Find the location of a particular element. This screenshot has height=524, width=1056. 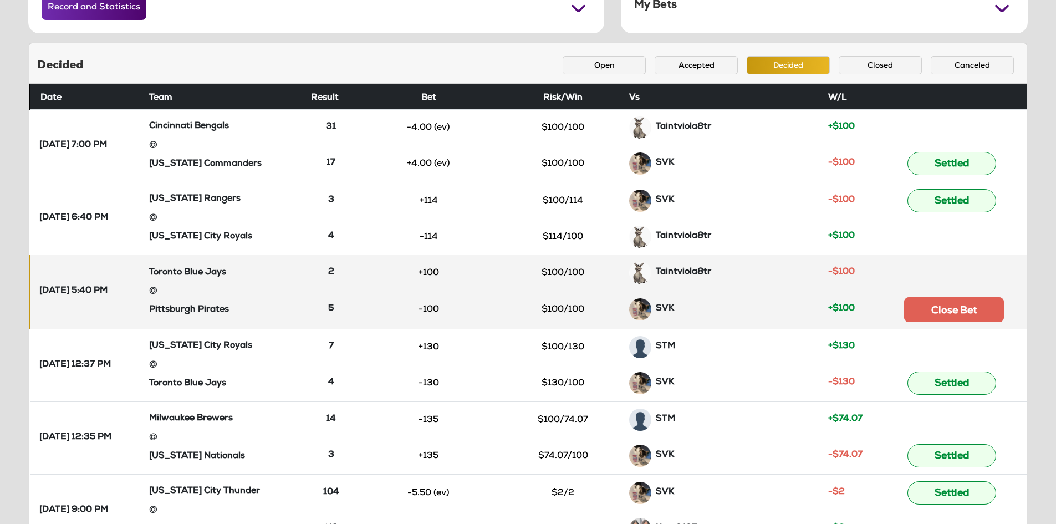

button: $100/130 is located at coordinates (563, 347).